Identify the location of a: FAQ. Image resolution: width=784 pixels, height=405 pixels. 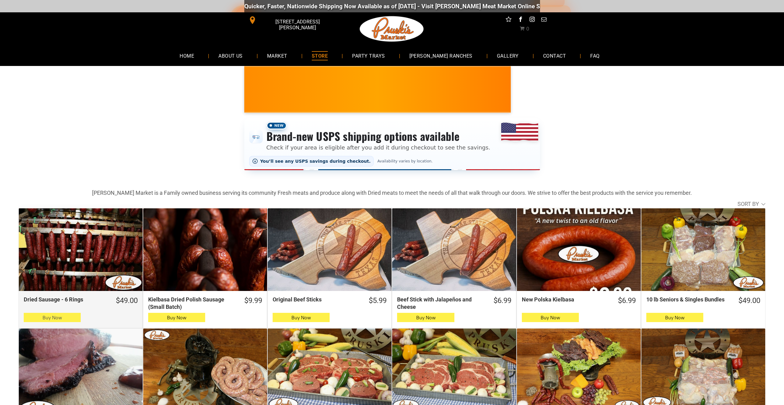
(595, 55).